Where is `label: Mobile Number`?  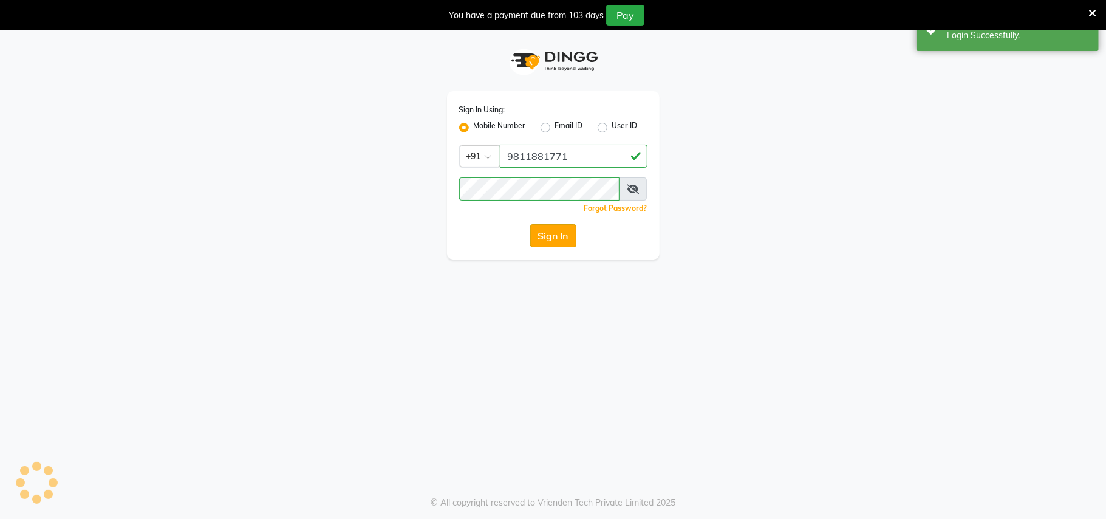
label: Mobile Number is located at coordinates (500, 128).